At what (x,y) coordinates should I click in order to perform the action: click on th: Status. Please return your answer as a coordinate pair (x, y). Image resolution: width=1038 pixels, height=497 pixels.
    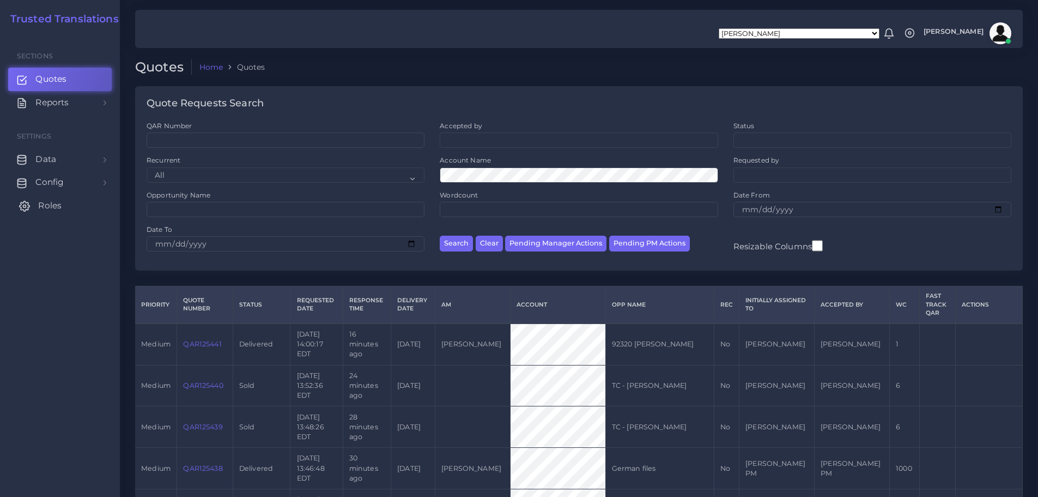
    Looking at the image, I should click on (262, 305).